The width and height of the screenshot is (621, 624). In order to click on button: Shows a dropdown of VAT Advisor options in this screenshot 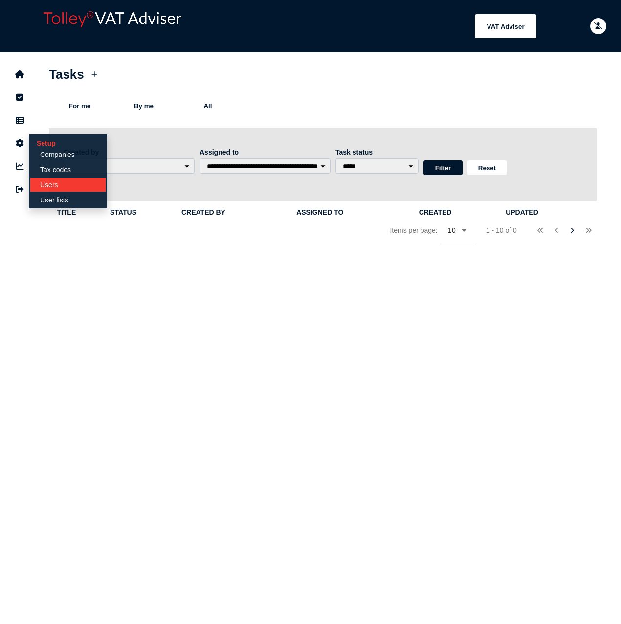, I will do `click(506, 26)`.